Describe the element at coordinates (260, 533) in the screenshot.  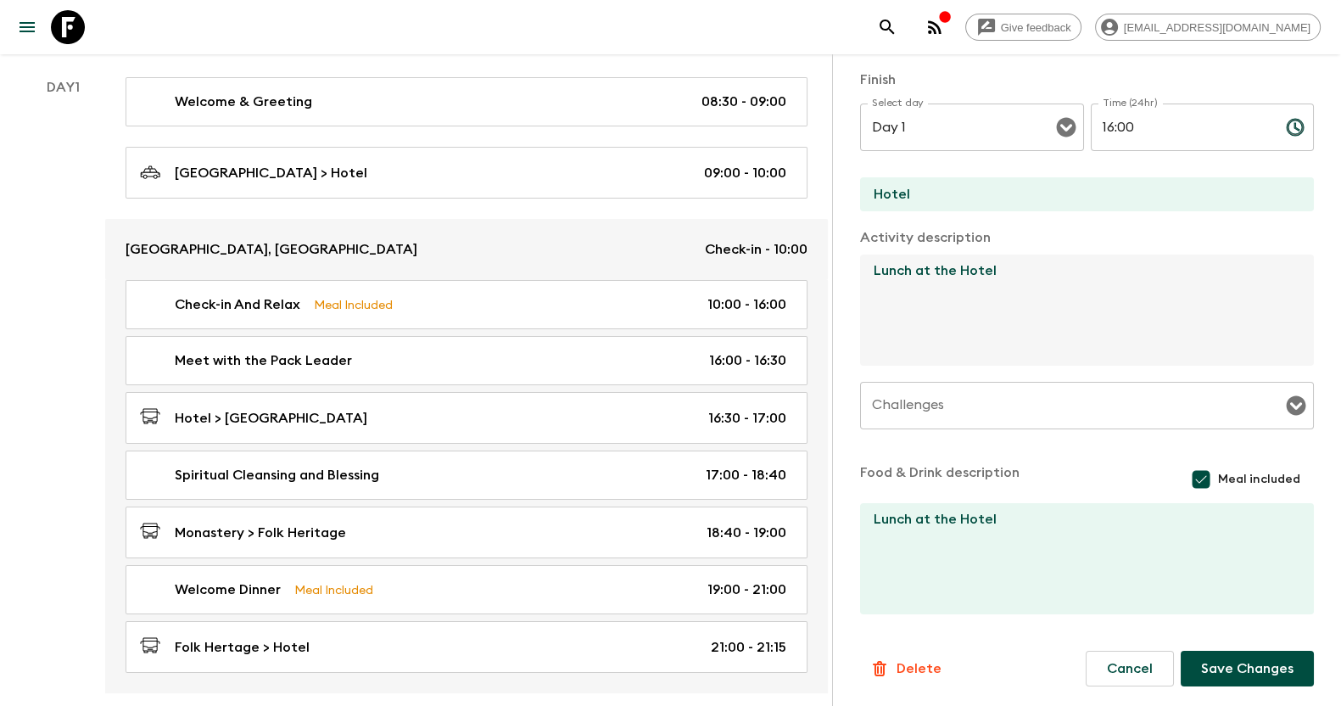
I see `p: Monastery > Folk Heritage` at that location.